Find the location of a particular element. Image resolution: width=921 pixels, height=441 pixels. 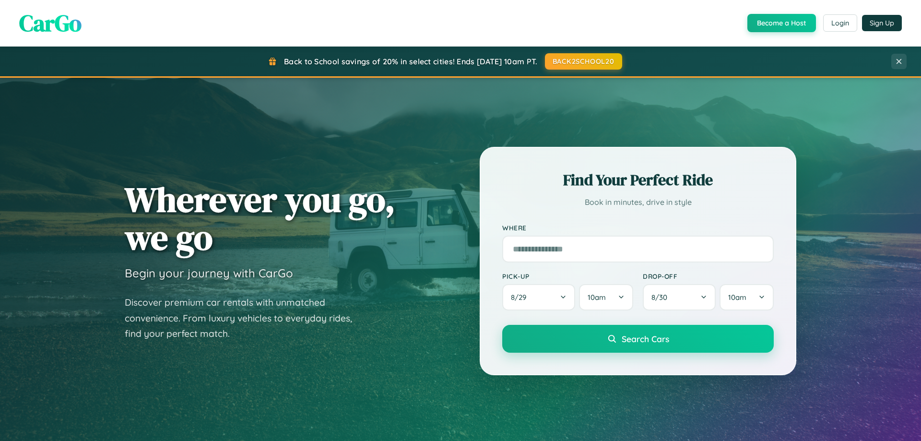

span: Search Cars is located at coordinates (645, 339).